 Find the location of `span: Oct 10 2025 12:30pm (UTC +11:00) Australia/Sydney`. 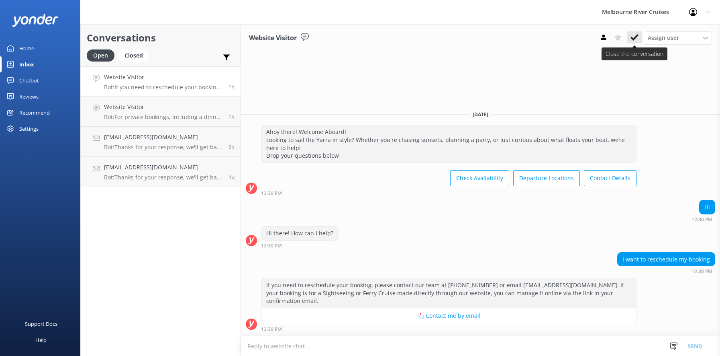

span: Oct 10 2025 12:30pm (UTC +11:00) Australia/Sydney is located at coordinates (231, 86).